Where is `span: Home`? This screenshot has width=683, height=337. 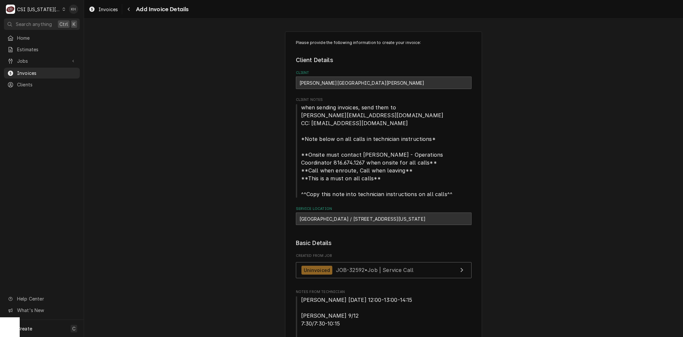 span: Home is located at coordinates (47, 38).